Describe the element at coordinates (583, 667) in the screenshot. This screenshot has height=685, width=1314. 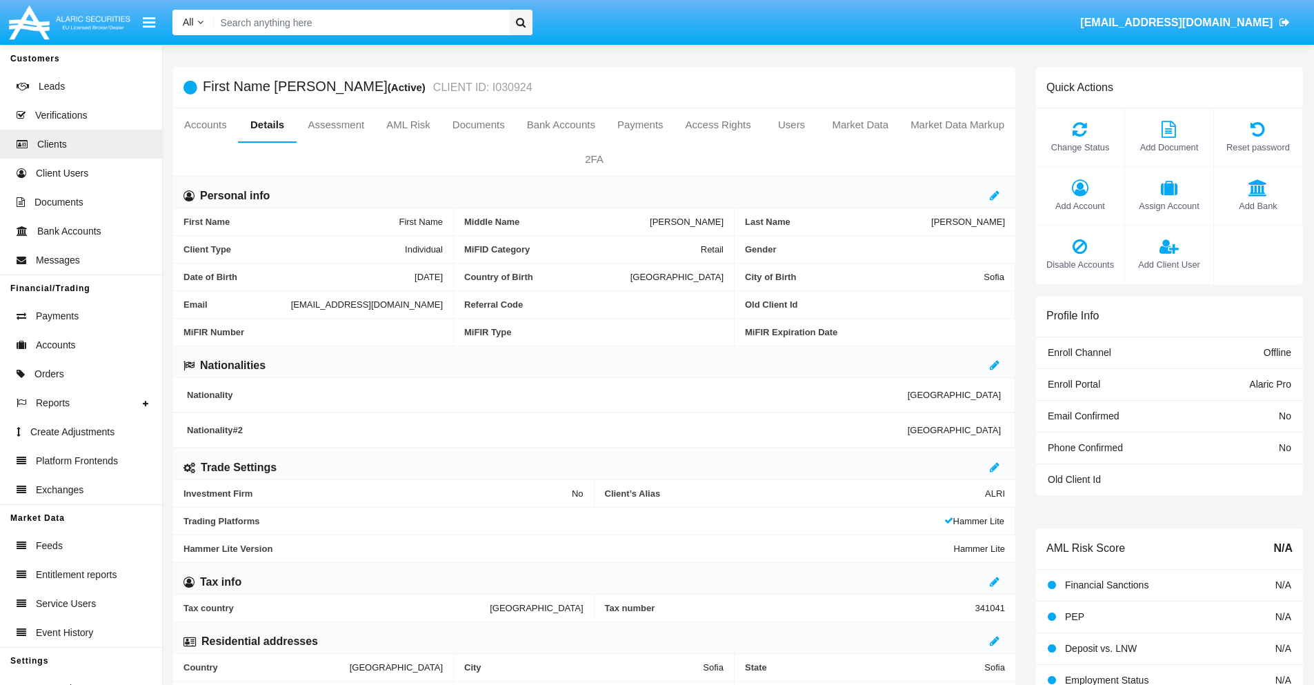
I see `span: City` at that location.